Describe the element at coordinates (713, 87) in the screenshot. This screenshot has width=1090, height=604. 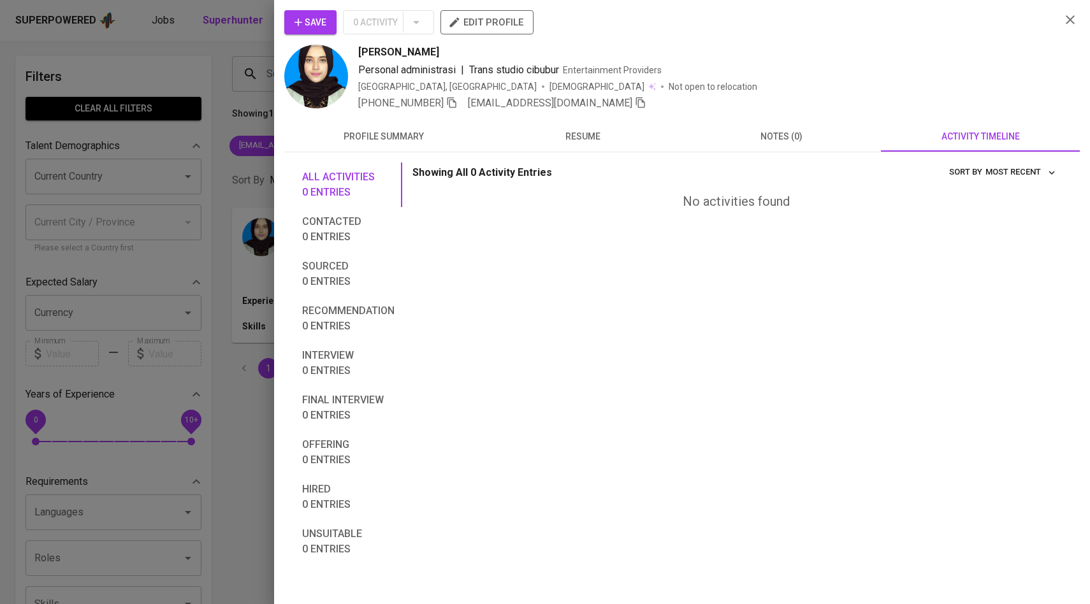
I see `p: Not open to relocation` at that location.